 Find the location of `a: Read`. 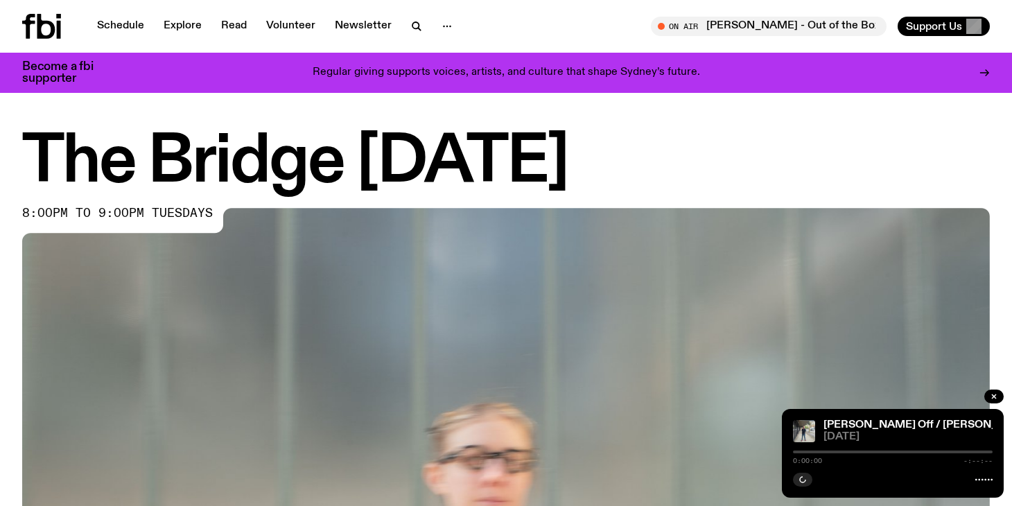

a: Read is located at coordinates (234, 26).